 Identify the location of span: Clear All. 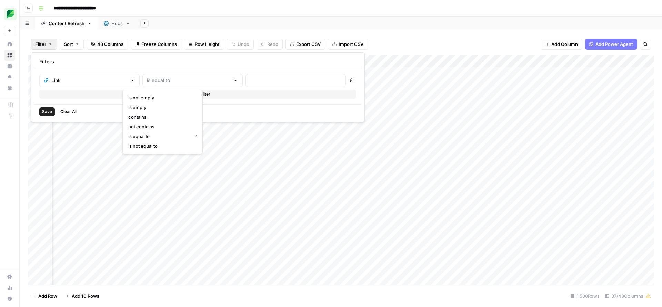
(69, 112).